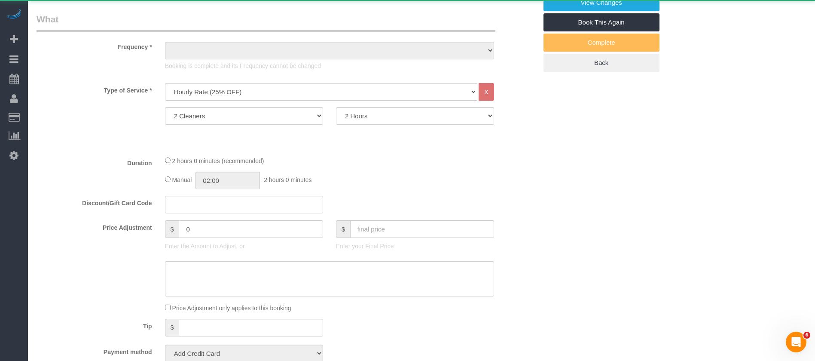 Image resolution: width=815 pixels, height=361 pixels. Describe the element at coordinates (602, 63) in the screenshot. I see `a: Back` at that location.